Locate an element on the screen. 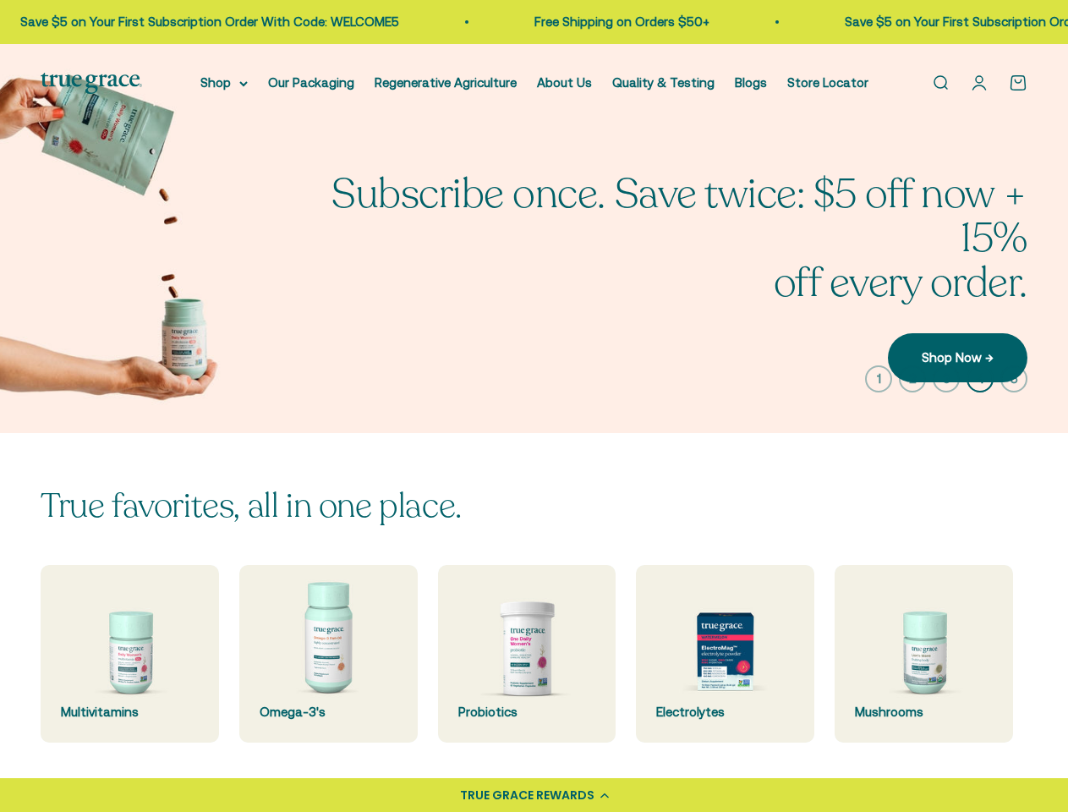 This screenshot has height=812, width=1068. p: Save $5 on Your First Subscription Order With Code: WELCOME5 is located at coordinates (205, 22).